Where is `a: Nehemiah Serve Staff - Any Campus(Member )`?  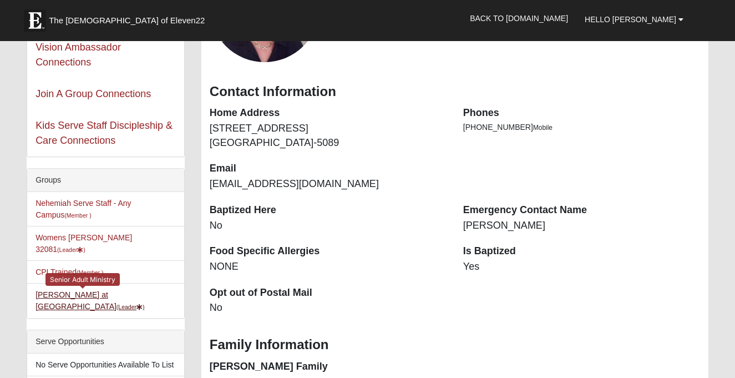
a: Nehemiah Serve Staff - Any Campus(Member ) is located at coordinates (83, 209).